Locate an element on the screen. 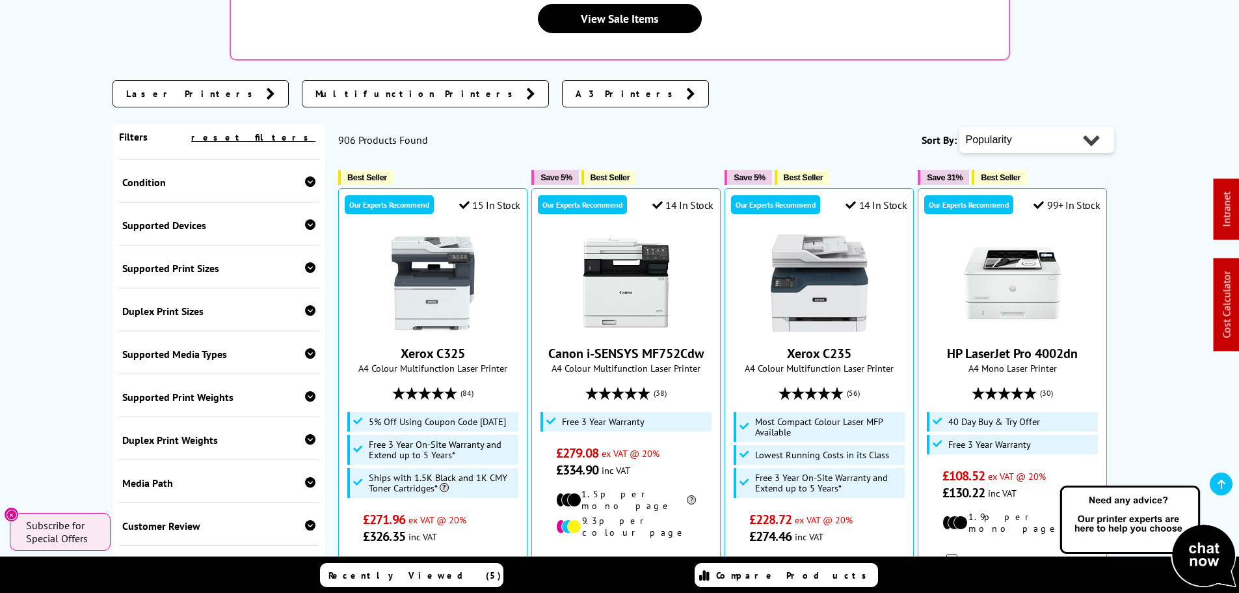 This screenshot has height=593, width=1239. span: A4 Mono Laser Printer is located at coordinates (1012, 368).